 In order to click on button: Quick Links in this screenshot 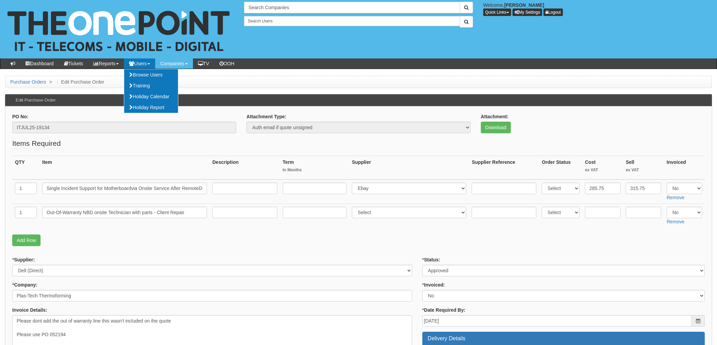, I will do `click(497, 12)`.